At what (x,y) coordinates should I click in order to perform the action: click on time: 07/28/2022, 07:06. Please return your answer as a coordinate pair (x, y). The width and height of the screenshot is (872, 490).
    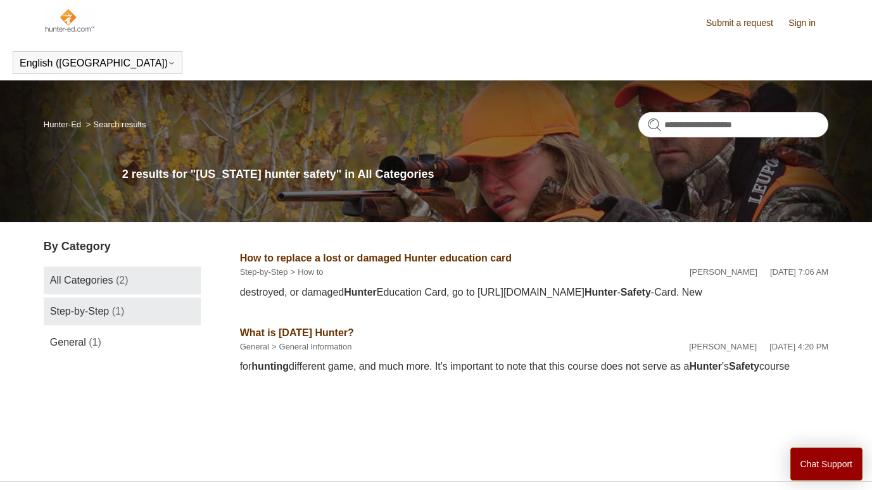
    Looking at the image, I should click on (799, 272).